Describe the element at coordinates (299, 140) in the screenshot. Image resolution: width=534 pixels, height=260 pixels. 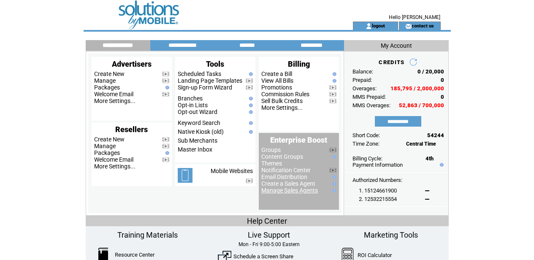
I see `span: Enterprise Boost` at that location.